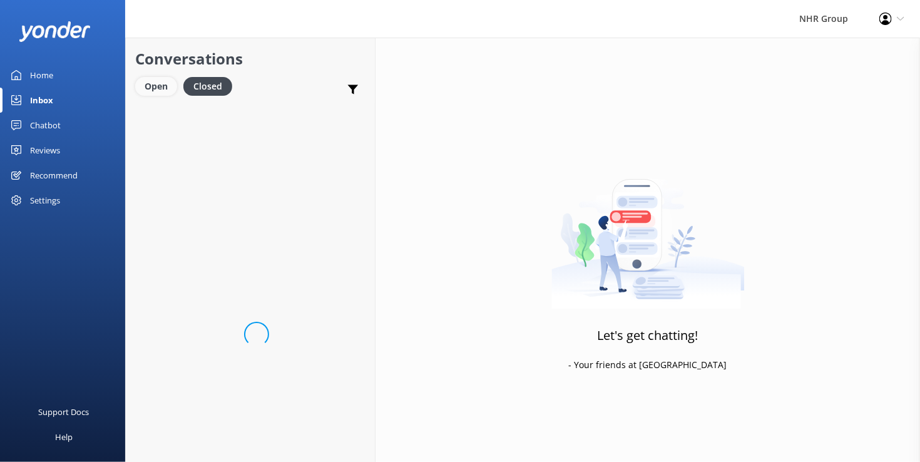 The image size is (920, 462). What do you see at coordinates (159, 86) in the screenshot?
I see `a: Open` at bounding box center [159, 86].